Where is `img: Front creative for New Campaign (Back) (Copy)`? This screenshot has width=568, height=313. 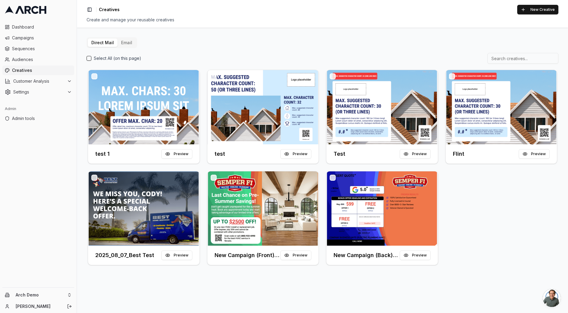
img: Front creative for New Campaign (Back) (Copy) is located at coordinates (382, 208).